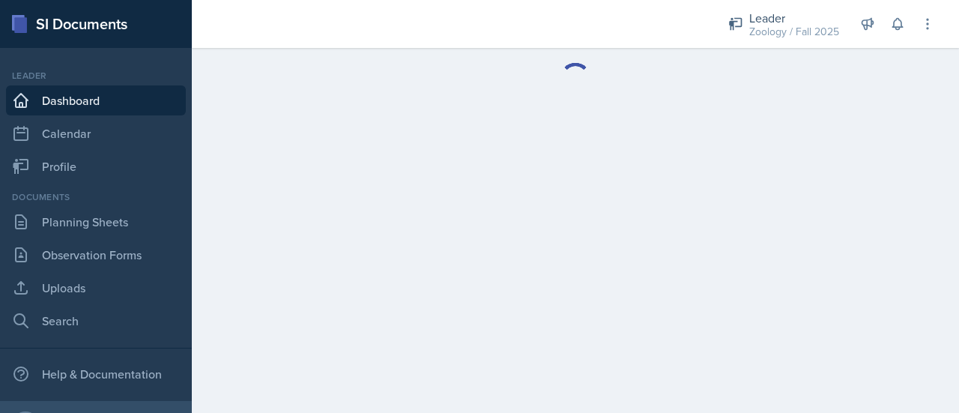 The height and width of the screenshot is (413, 959). Describe the element at coordinates (96, 321) in the screenshot. I see `a: Search` at that location.